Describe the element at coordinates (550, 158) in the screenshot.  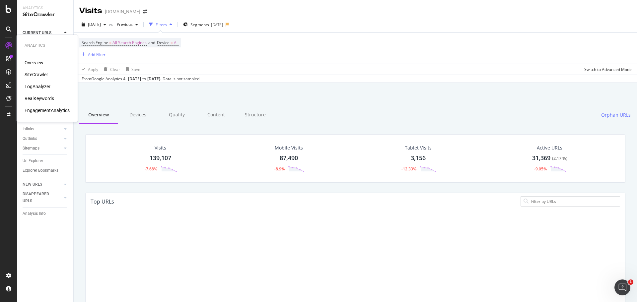
I see `div: 31,369` at that location.